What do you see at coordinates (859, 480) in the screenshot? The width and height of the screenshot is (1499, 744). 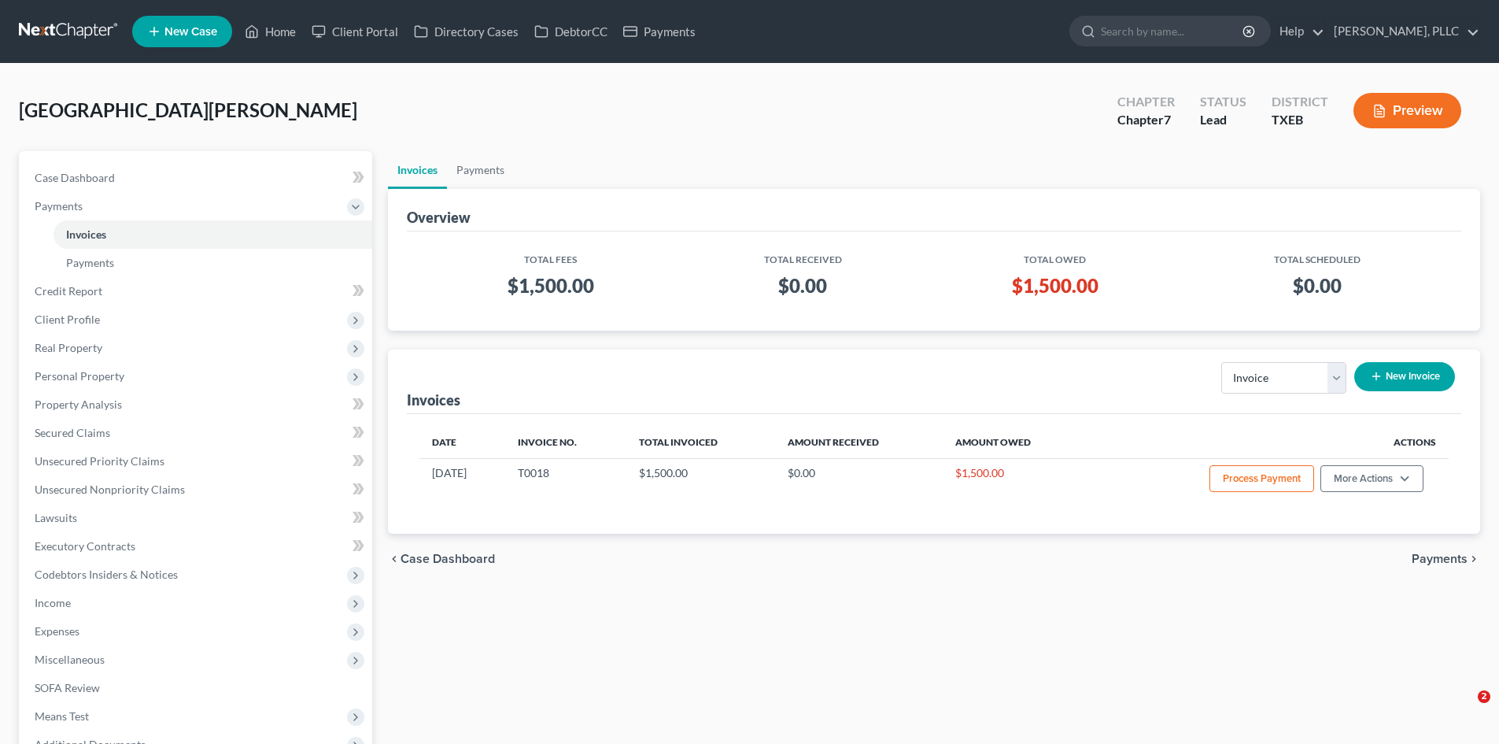 I see `td: $0.00` at bounding box center [859, 480].